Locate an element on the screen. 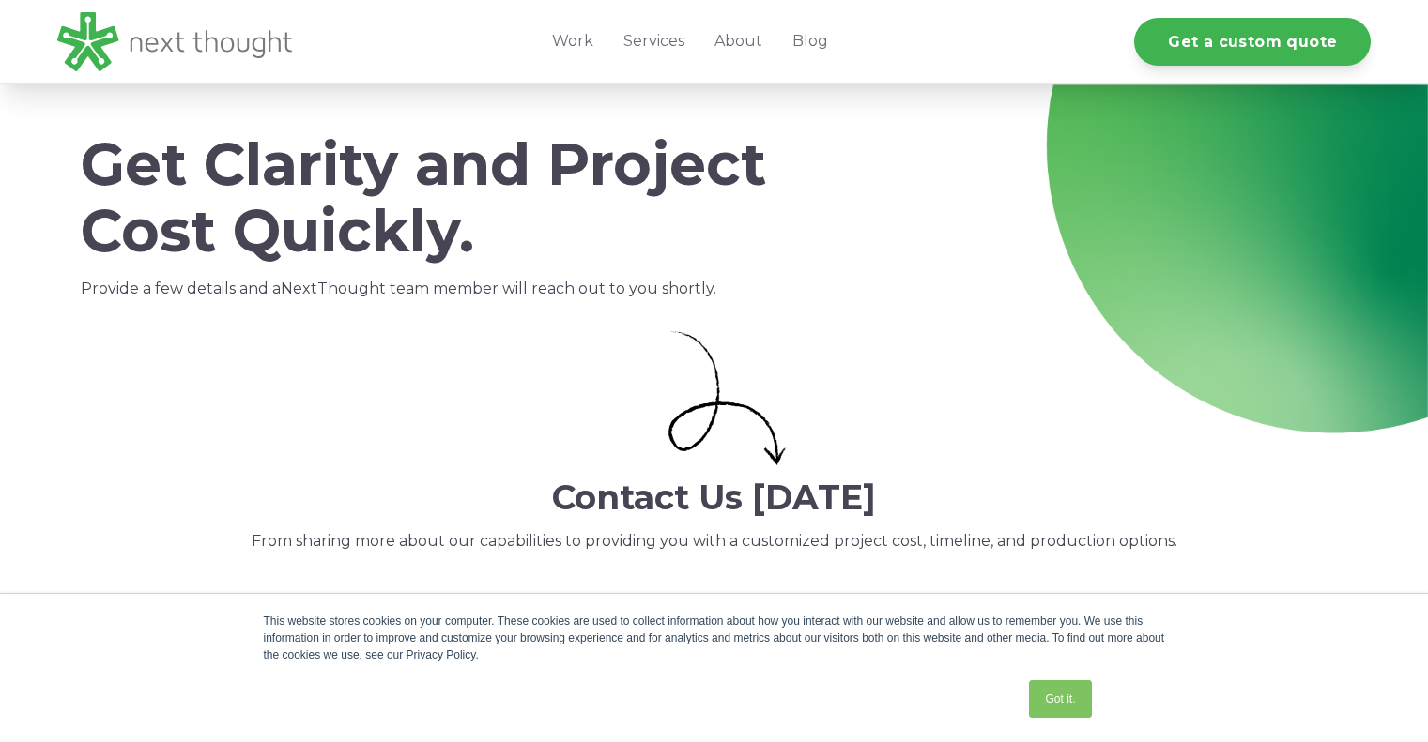  img: LG - NextThought Logo is located at coordinates (175, 41).